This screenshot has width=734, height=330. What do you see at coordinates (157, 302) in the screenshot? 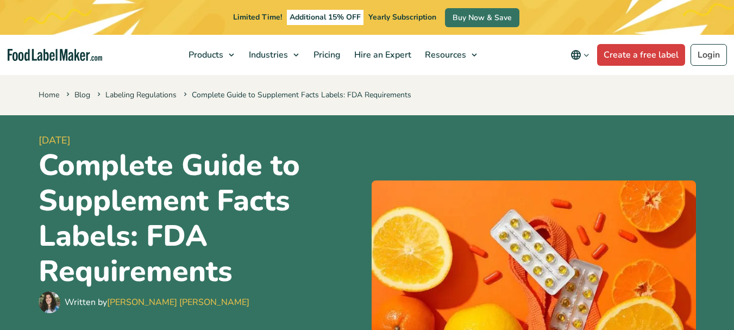
I see `div: Written by` at bounding box center [157, 302].